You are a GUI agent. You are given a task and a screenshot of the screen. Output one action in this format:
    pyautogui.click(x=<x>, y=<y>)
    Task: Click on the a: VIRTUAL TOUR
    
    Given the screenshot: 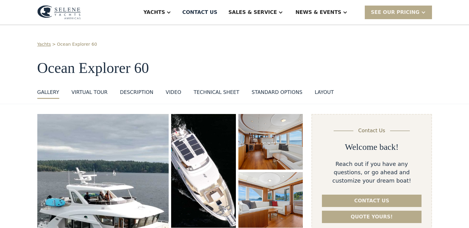 What is the action you would take?
    pyautogui.click(x=89, y=93)
    